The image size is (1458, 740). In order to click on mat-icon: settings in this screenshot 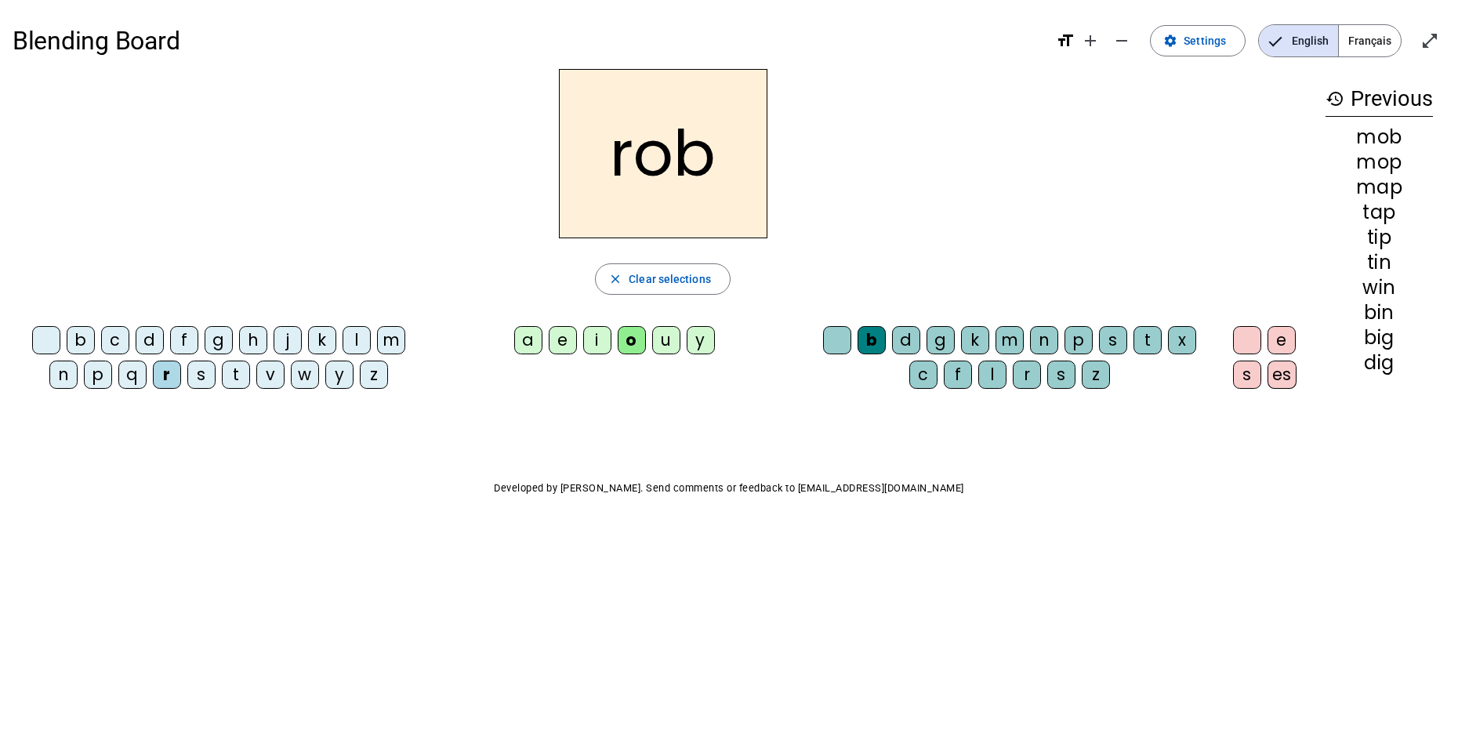, I will do `click(1170, 41)`.